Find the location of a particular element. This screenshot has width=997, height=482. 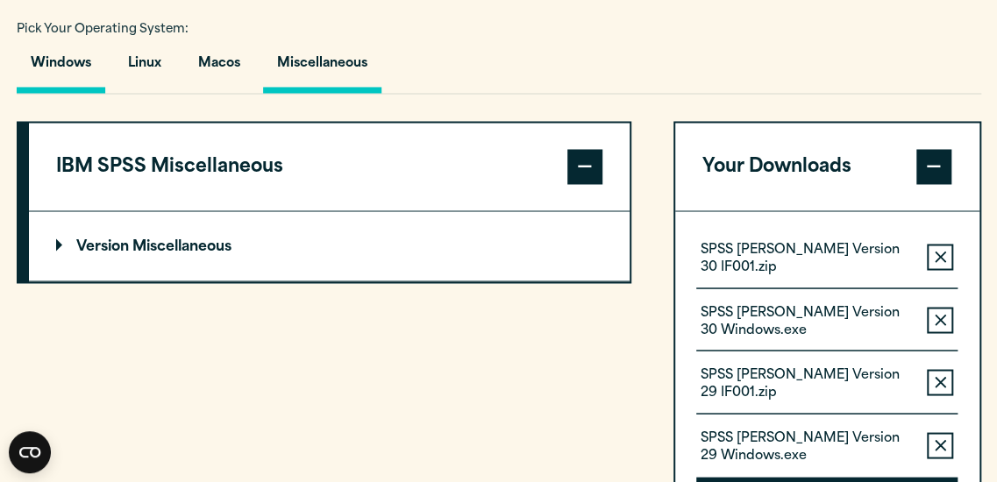

p: Version Miscellaneous is located at coordinates (144, 246).